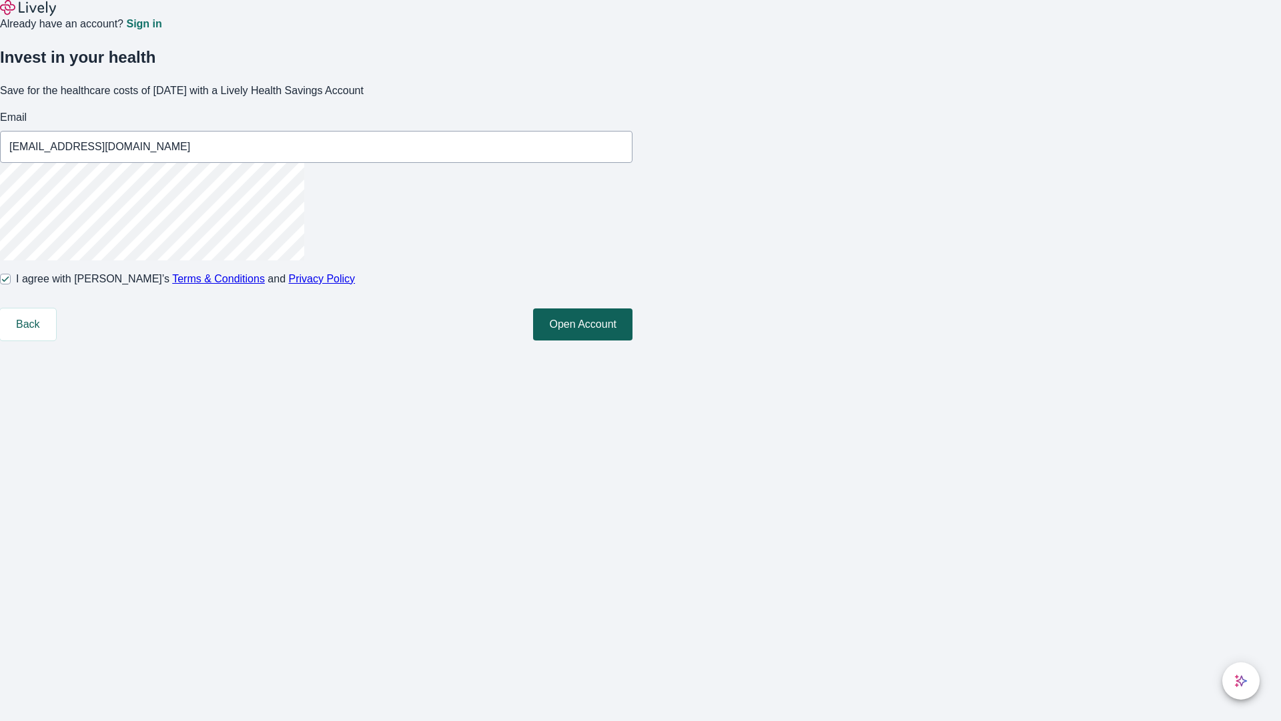  I want to click on a: Terms & Conditions, so click(218, 278).